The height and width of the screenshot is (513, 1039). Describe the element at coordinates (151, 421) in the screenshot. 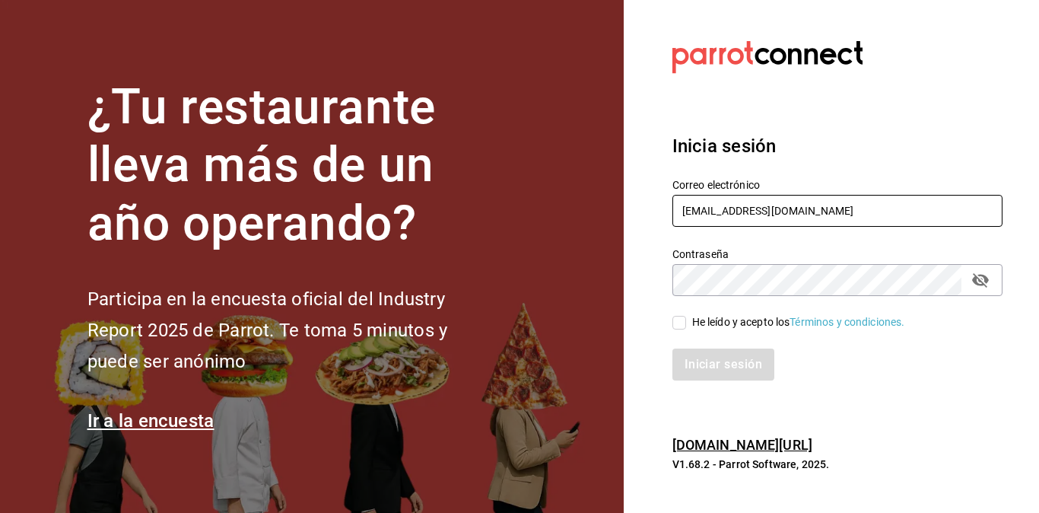

I see `a: Ir a la encuesta` at that location.